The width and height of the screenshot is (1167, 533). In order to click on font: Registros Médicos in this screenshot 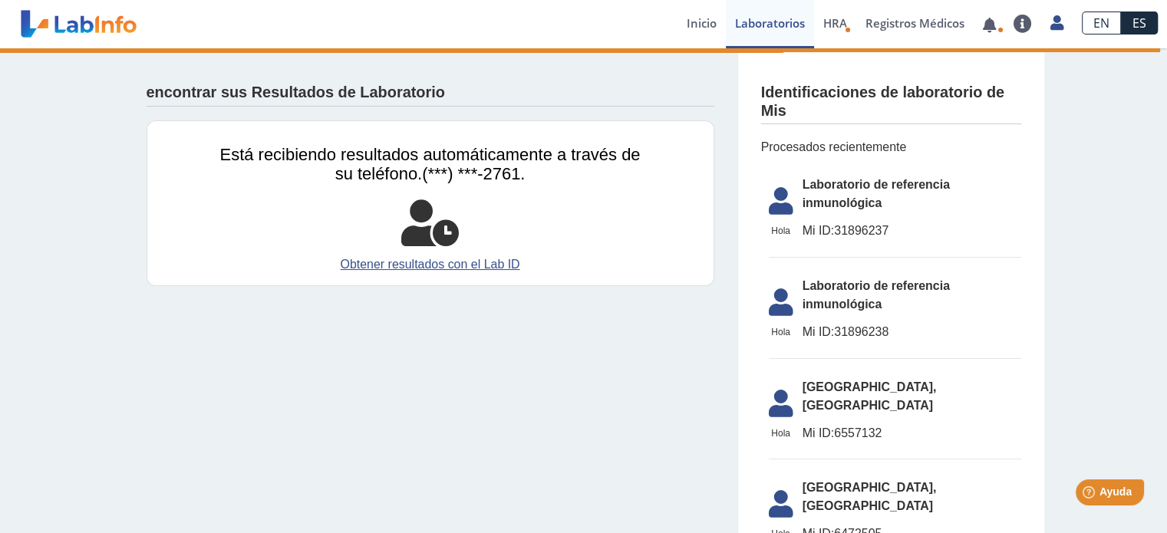, I will do `click(915, 23)`.